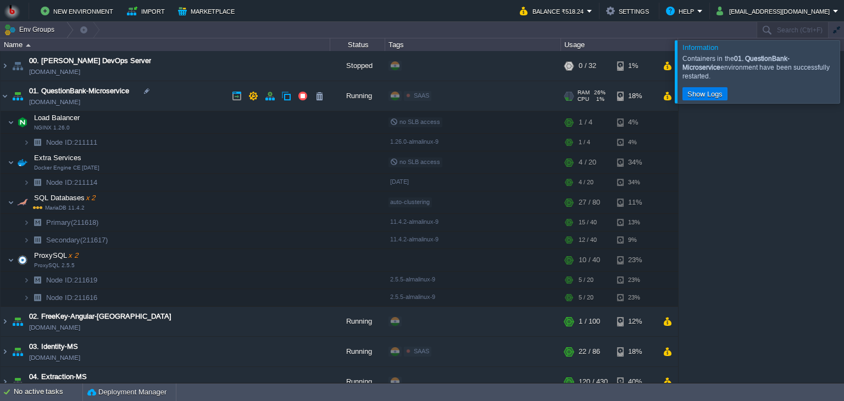 Image resolution: width=844 pixels, height=401 pixels. Describe the element at coordinates (700, 47) in the screenshot. I see `span: Information` at that location.